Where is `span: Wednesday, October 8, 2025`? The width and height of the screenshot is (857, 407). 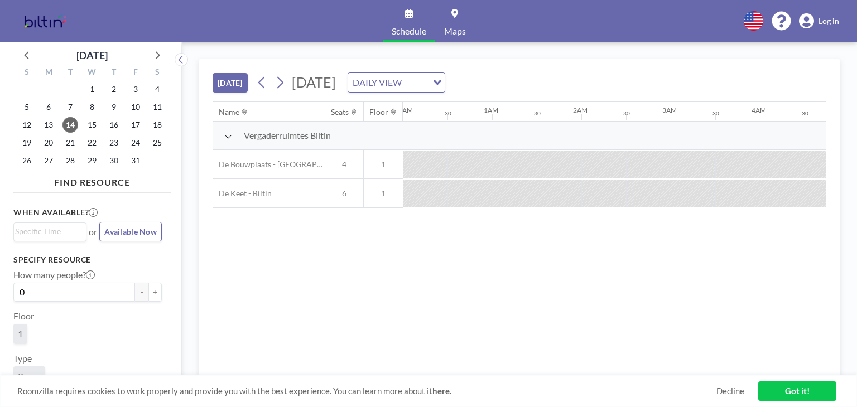 span: Wednesday, October 8, 2025 is located at coordinates (92, 107).